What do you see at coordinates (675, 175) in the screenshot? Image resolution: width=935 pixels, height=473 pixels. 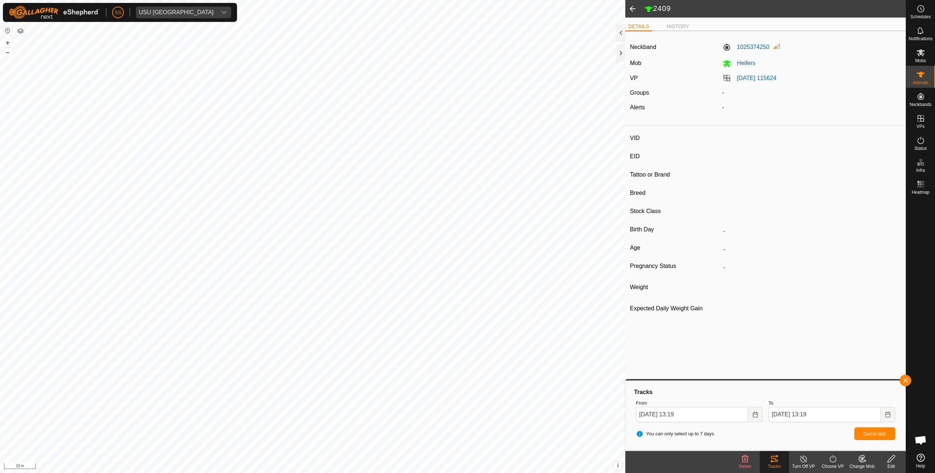 I see `label: Tattoo or Brand` at bounding box center [675, 175].